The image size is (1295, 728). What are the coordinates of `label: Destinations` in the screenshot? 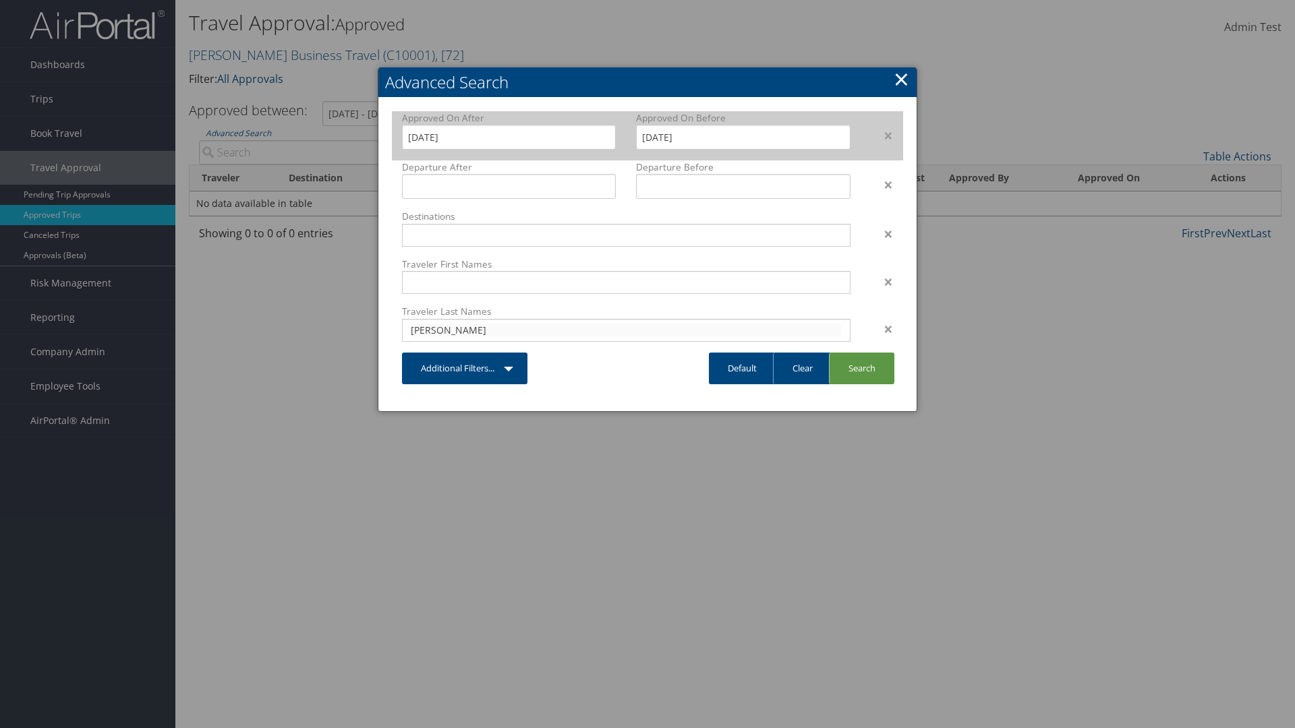 It's located at (626, 216).